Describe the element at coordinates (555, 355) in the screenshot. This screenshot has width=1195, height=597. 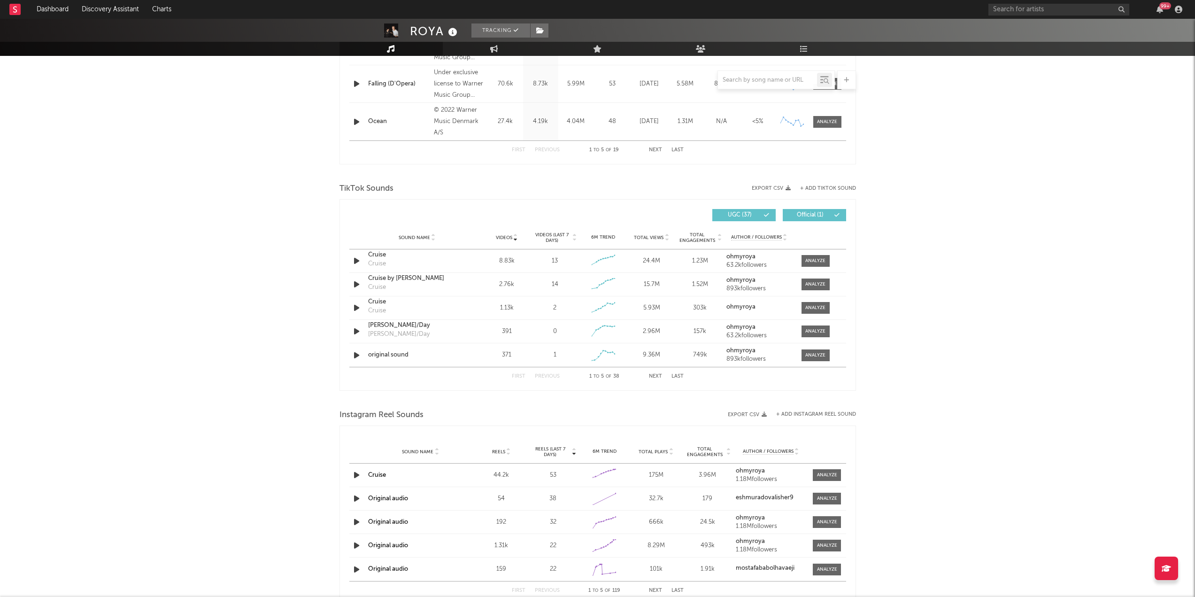
I see `div: 1` at that location.